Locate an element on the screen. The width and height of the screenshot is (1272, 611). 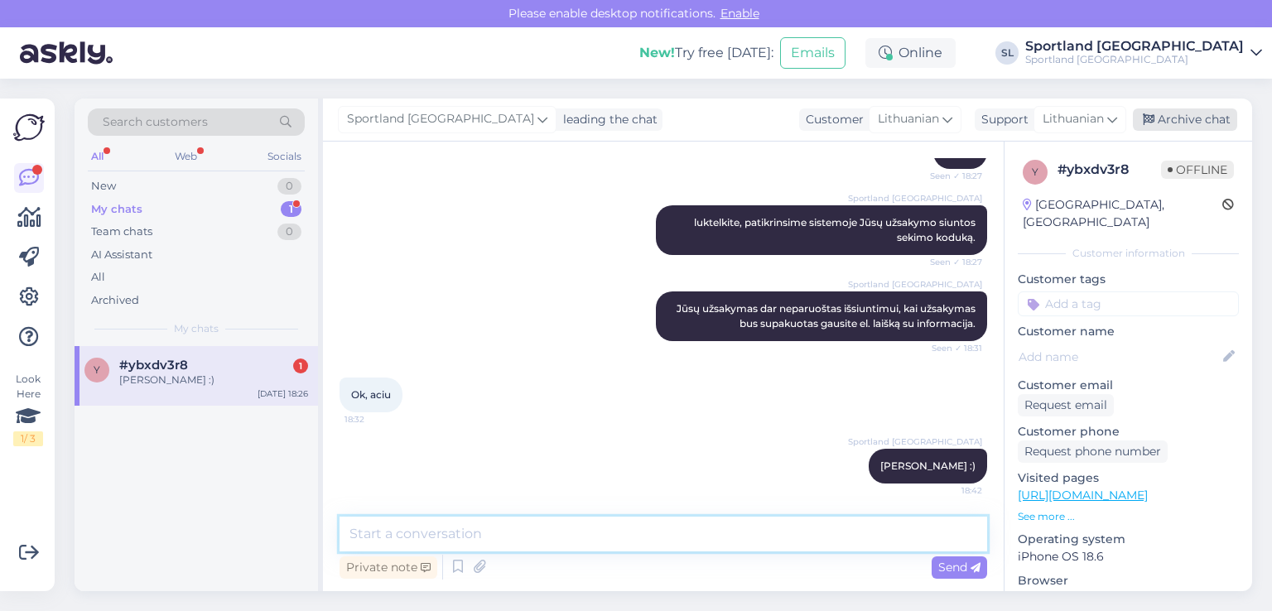
div: Team chats is located at coordinates (122, 232).